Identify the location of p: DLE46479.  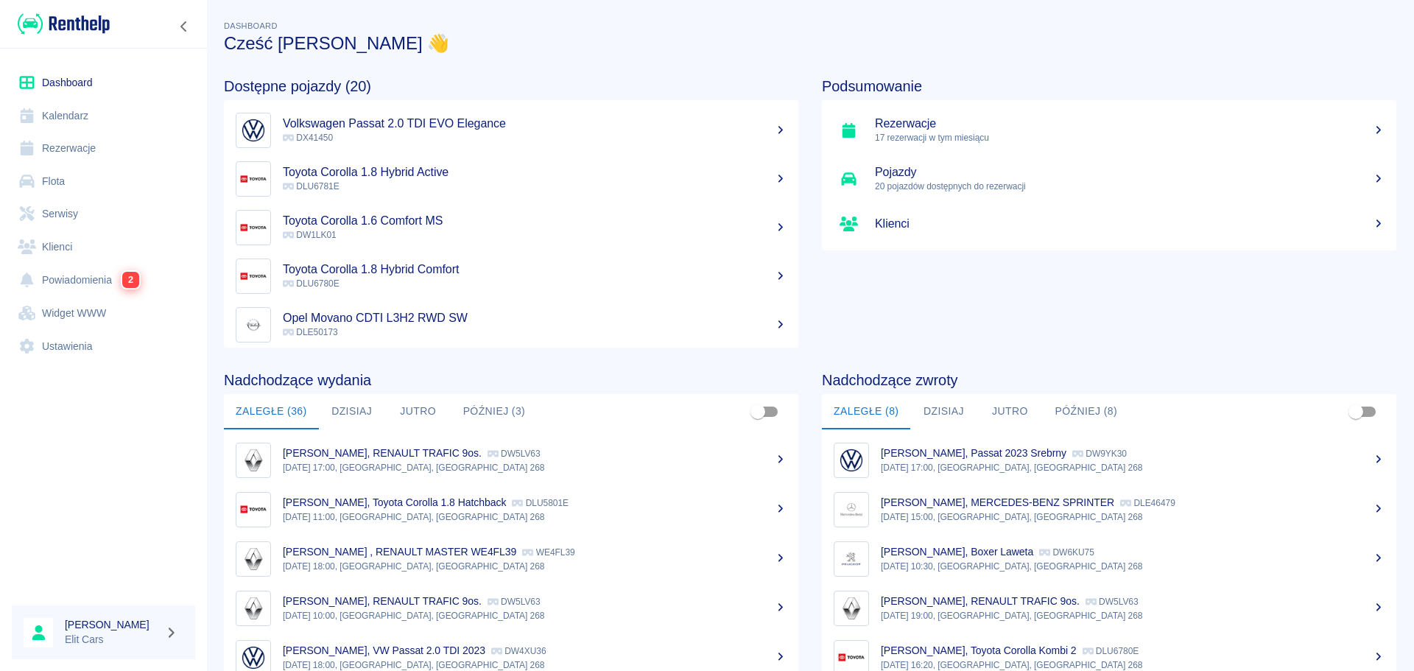
(1147, 503).